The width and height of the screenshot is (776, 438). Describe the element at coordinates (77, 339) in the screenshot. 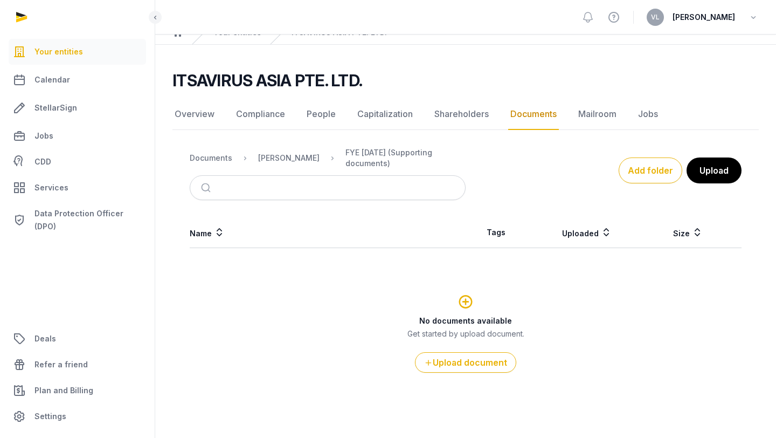

I see `a: Deals` at that location.